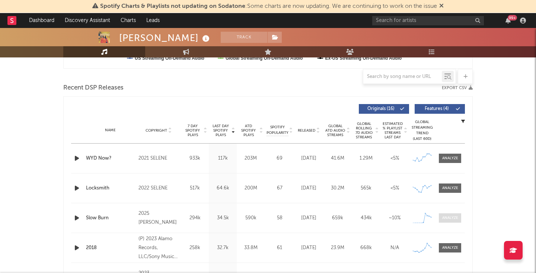 This screenshot has height=273, width=536. Describe the element at coordinates (110, 218) in the screenshot. I see `div: Slow Burn` at that location.